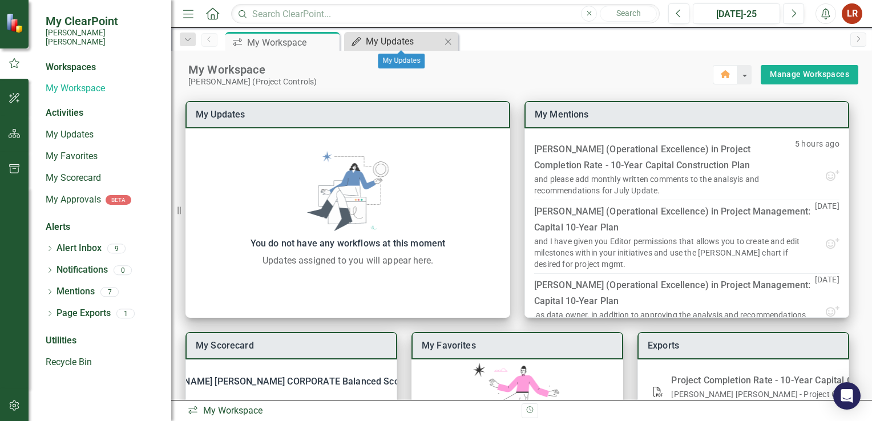 Image resolution: width=872 pixels, height=421 pixels. I want to click on div: 9, so click(116, 248).